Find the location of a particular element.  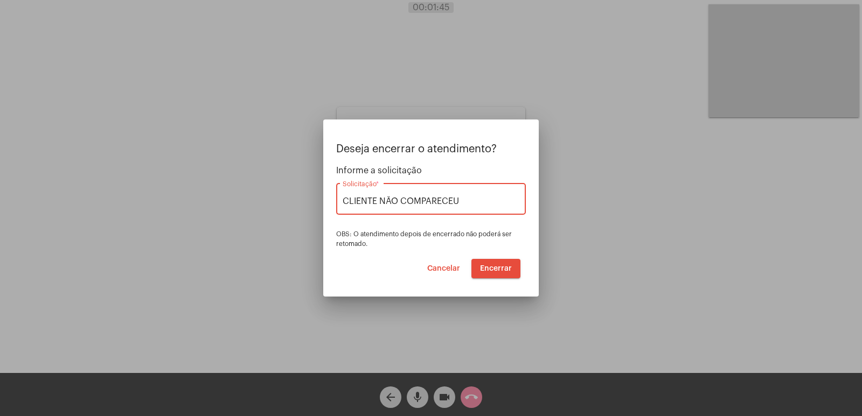

span: Encerrar is located at coordinates (495, 269).